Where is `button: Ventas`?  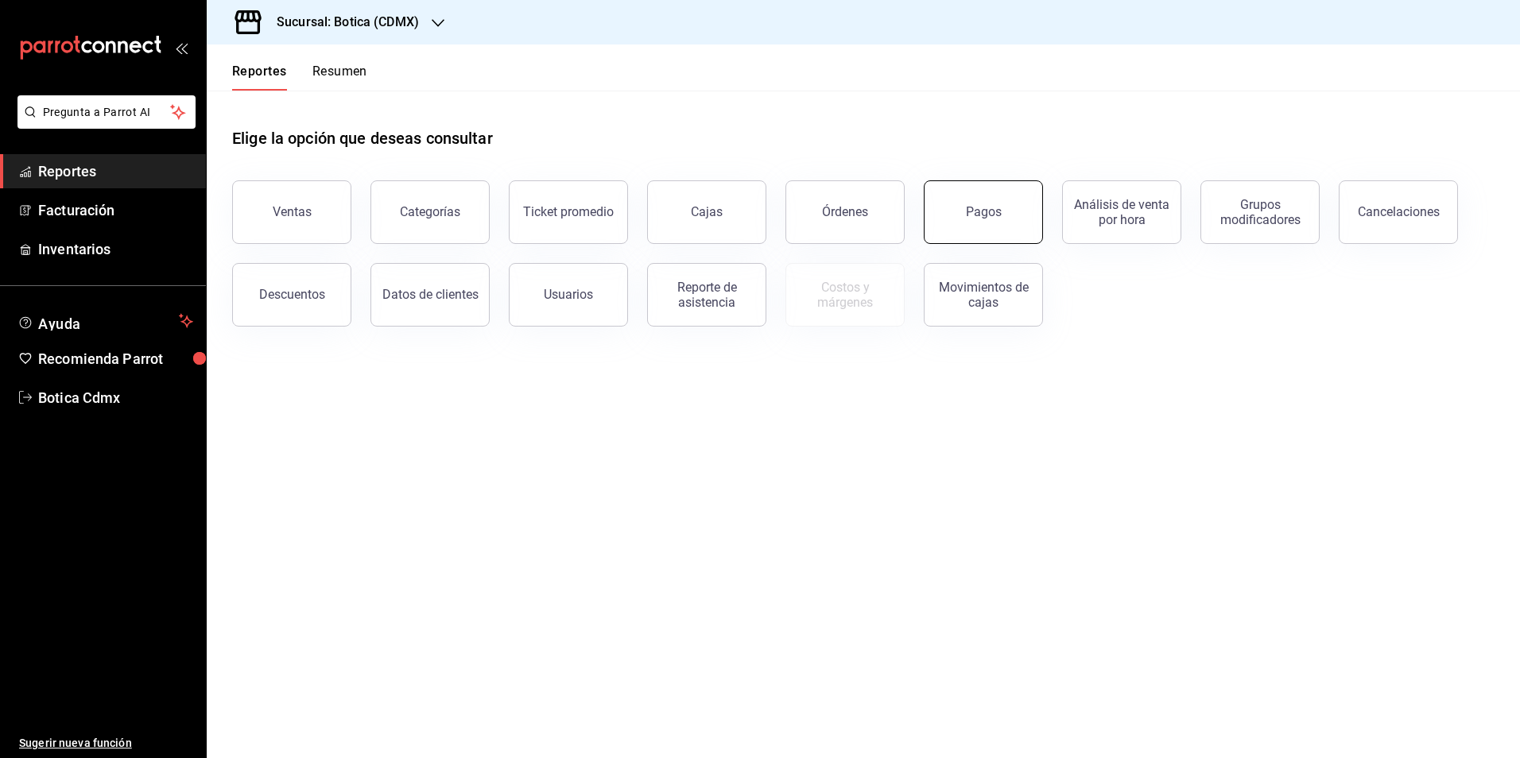
button: Ventas is located at coordinates (292, 212).